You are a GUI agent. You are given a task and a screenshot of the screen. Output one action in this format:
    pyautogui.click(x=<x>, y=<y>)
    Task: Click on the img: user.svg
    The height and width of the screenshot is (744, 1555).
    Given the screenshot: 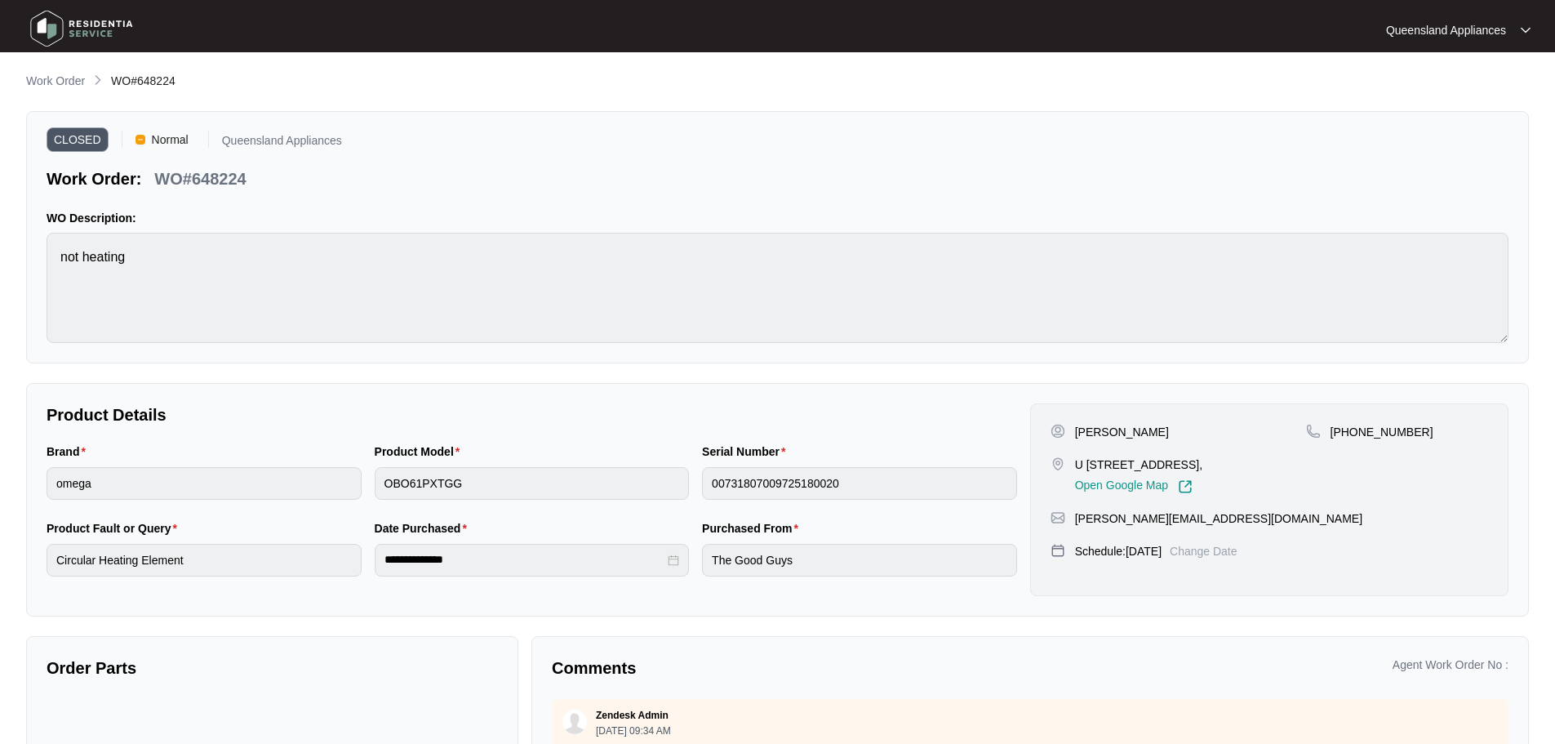 What is the action you would take?
    pyautogui.click(x=575, y=722)
    